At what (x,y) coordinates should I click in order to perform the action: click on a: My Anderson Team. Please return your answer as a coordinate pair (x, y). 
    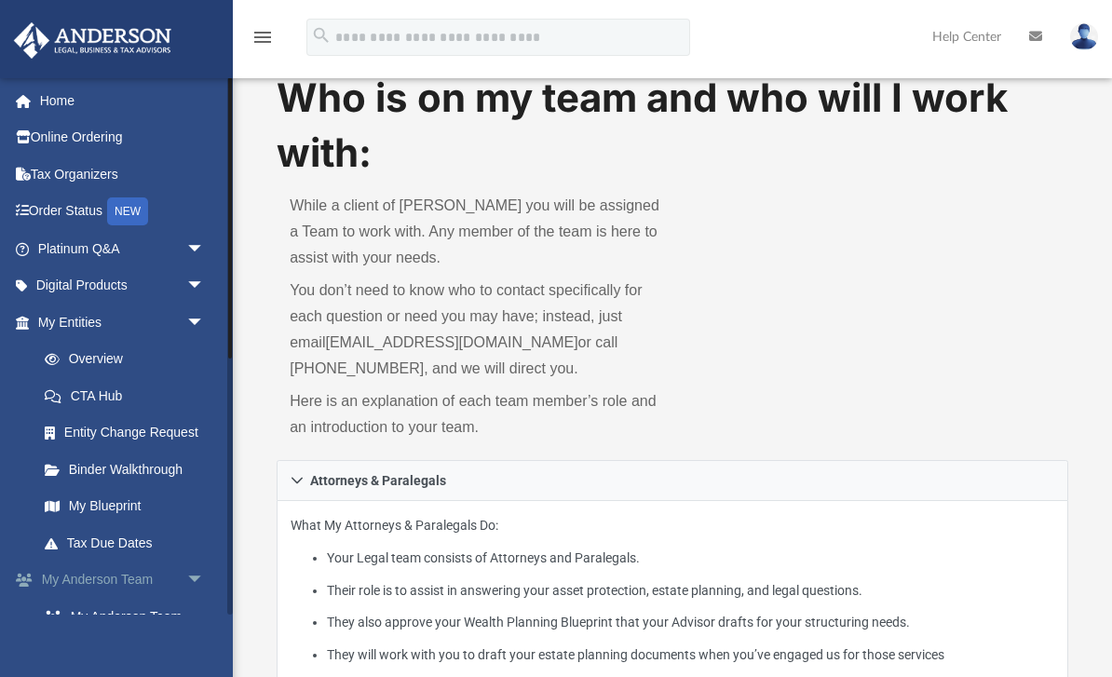
    Looking at the image, I should click on (125, 616).